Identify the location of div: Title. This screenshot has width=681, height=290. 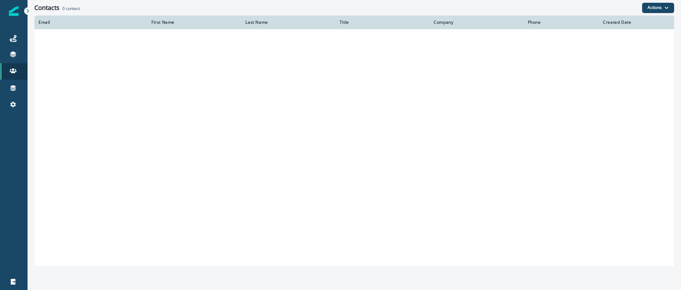
(382, 22).